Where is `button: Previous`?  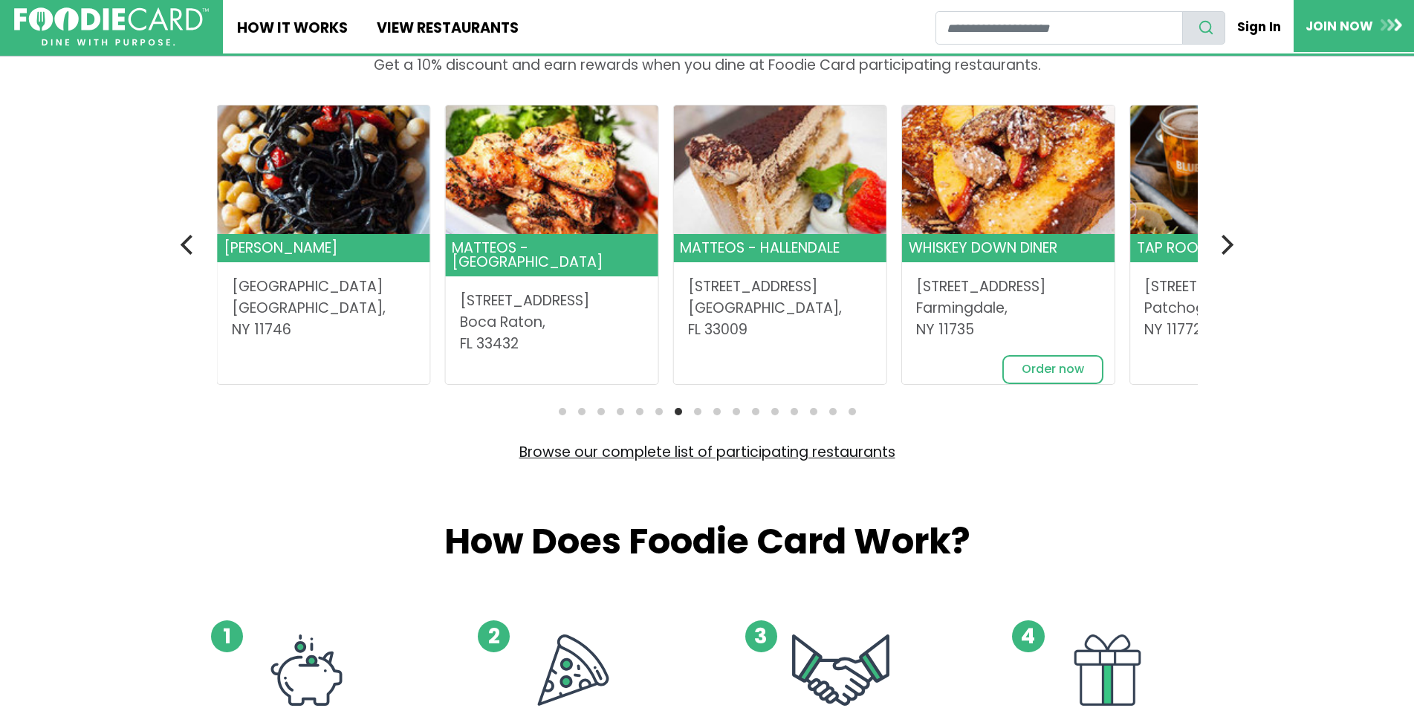 button: Previous is located at coordinates (189, 244).